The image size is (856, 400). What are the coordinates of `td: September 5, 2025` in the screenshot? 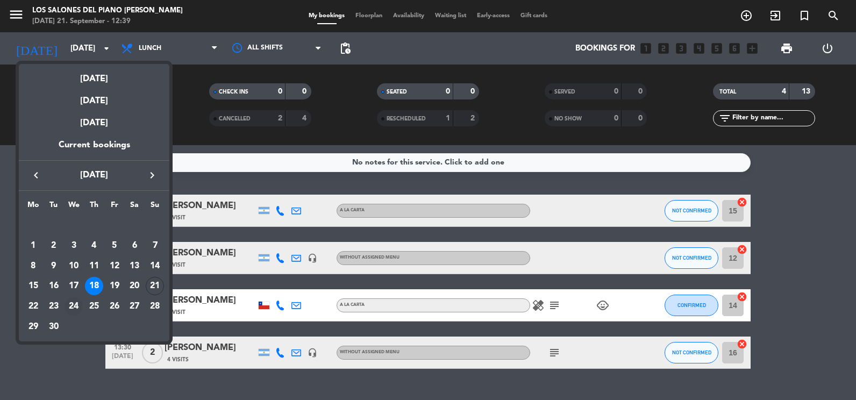 It's located at (114, 246).